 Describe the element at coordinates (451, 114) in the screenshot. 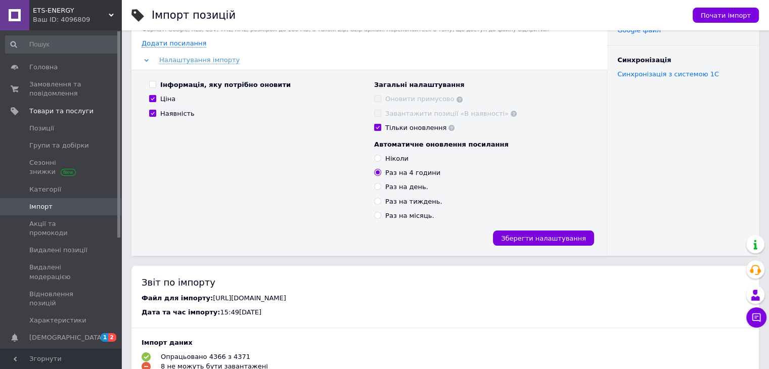

I see `div: Завантажити позиції «В наявності»` at that location.